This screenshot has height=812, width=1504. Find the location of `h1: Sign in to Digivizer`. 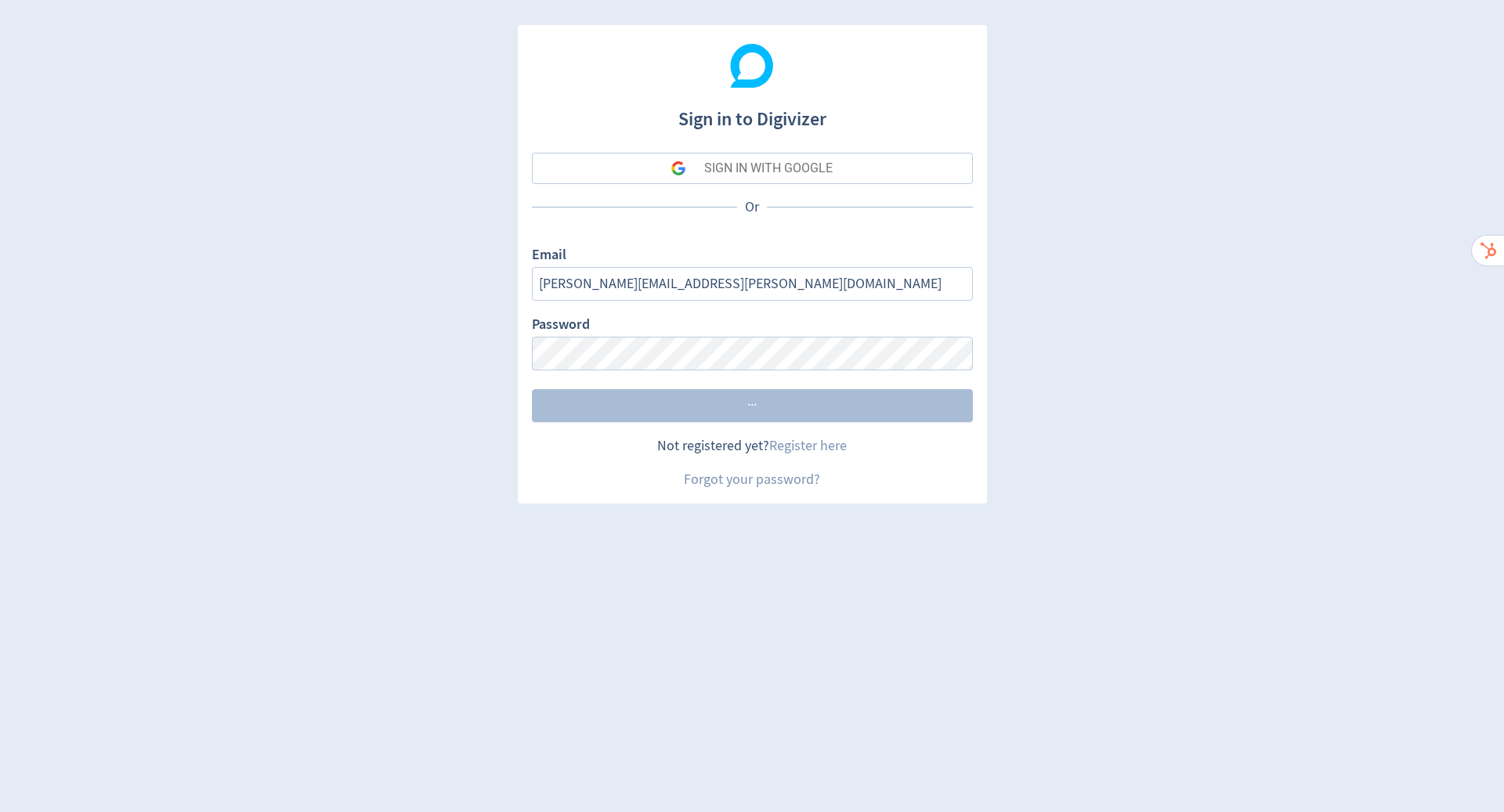

h1: Sign in to Digivizer is located at coordinates (752, 112).